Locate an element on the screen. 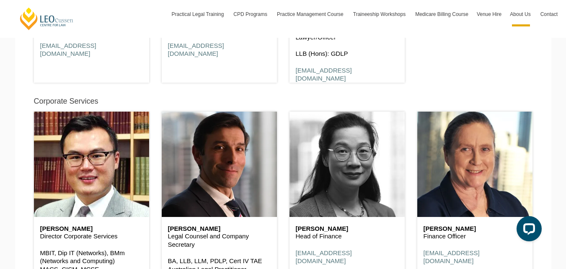  p: LLB (Hons): GDLP is located at coordinates (347, 54).